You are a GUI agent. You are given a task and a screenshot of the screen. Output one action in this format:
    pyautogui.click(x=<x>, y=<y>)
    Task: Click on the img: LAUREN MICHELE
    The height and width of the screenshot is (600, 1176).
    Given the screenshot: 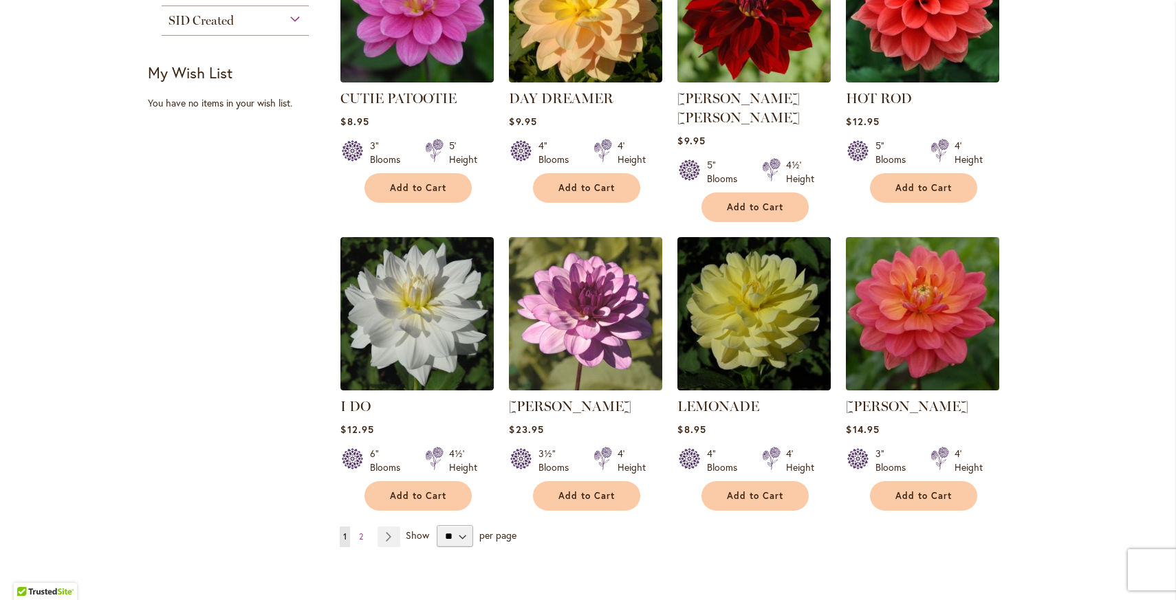 What is the action you would take?
    pyautogui.click(x=585, y=314)
    